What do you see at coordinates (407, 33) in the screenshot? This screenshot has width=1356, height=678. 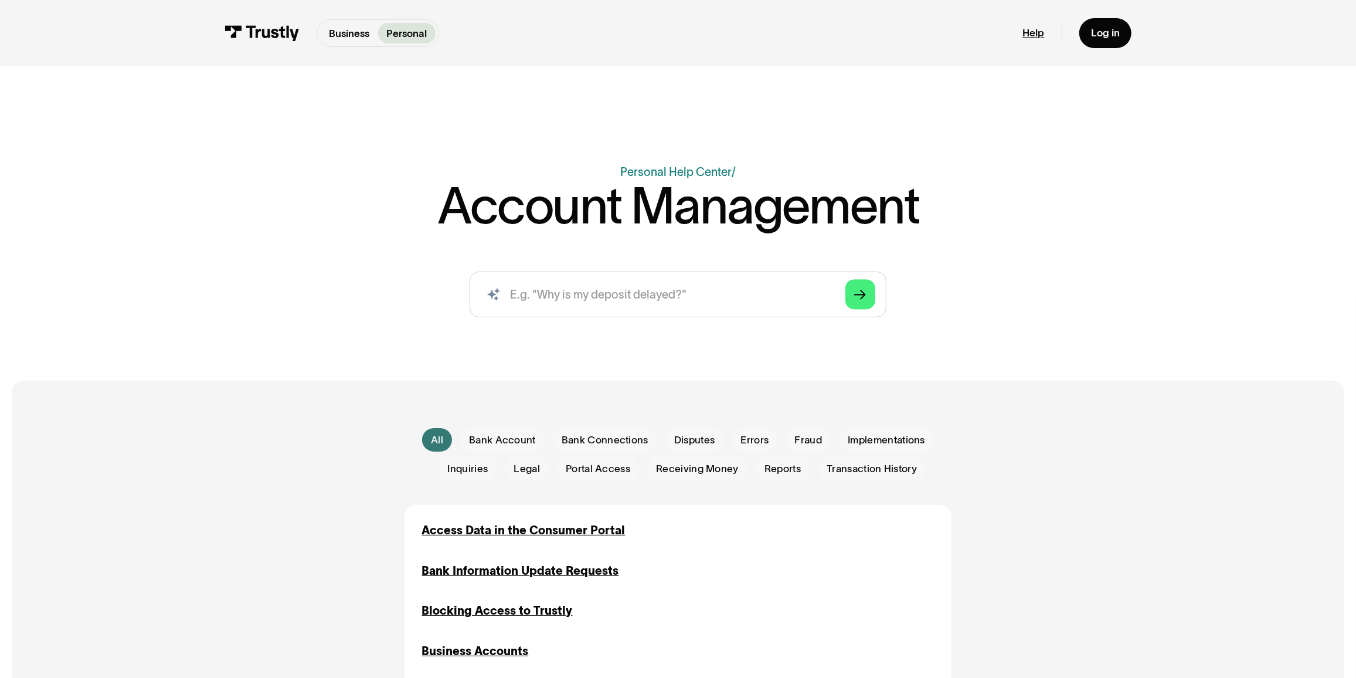 I see `a: Personal` at bounding box center [407, 33].